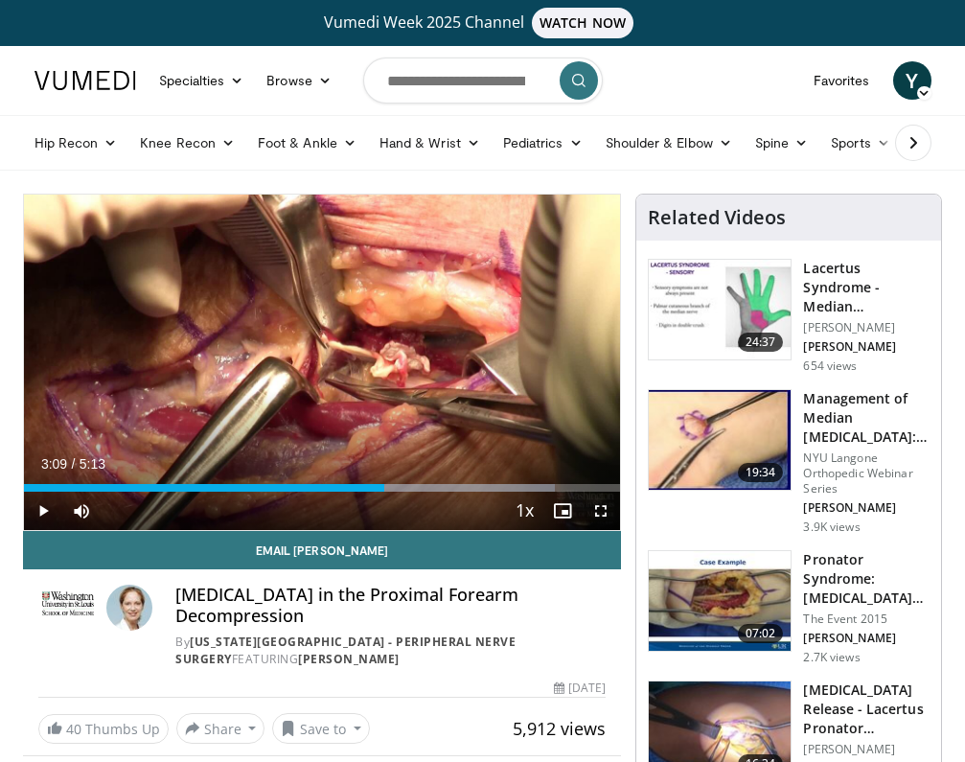 The image size is (965, 762). I want to click on span: 5:13, so click(92, 464).